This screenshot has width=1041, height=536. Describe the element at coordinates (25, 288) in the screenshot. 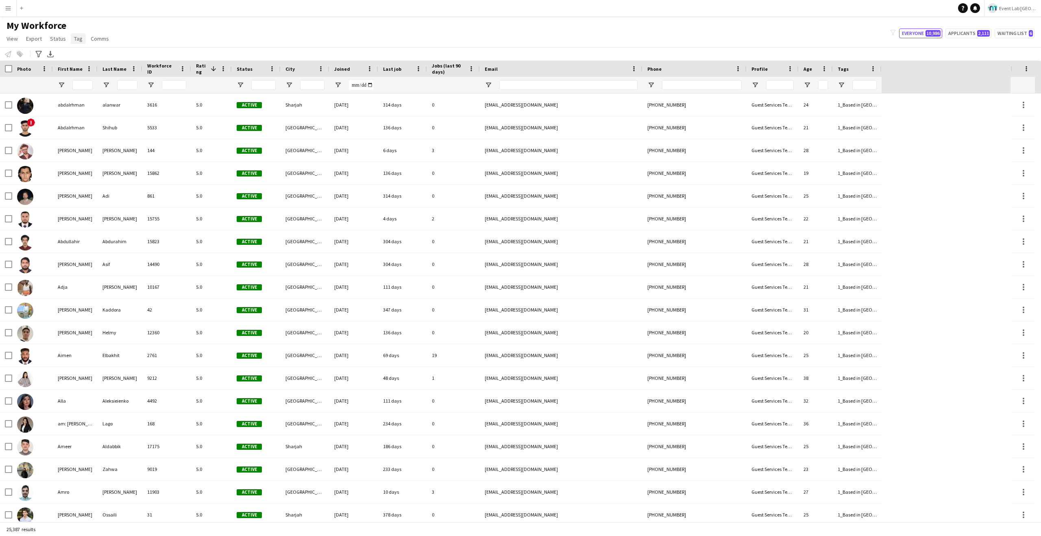

I see `img: Adja Gueye` at that location.